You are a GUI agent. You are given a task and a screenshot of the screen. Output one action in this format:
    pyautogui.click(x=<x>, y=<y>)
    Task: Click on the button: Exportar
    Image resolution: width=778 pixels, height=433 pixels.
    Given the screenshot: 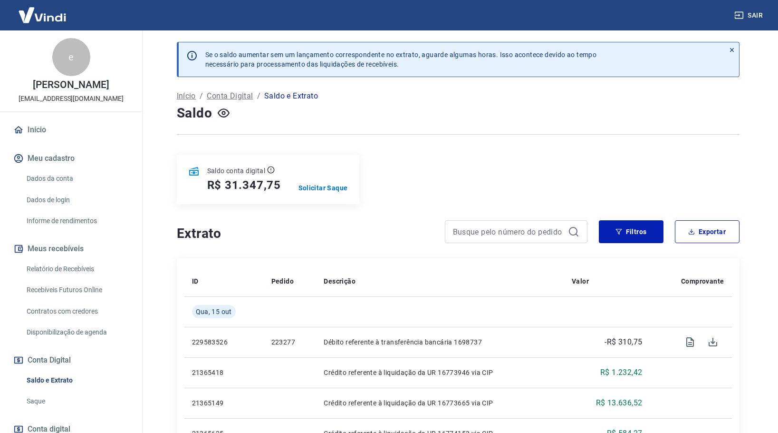 What is the action you would take?
    pyautogui.click(x=707, y=232)
    